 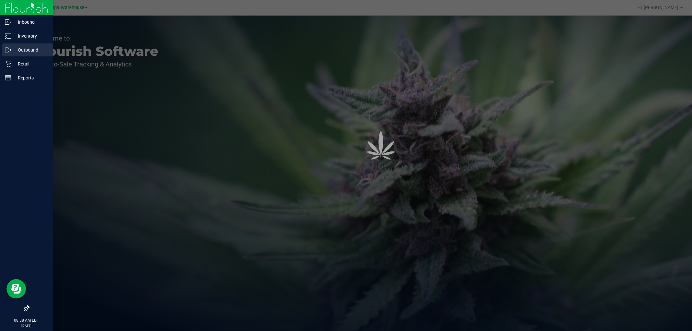 I want to click on p: Inventory, so click(x=31, y=36).